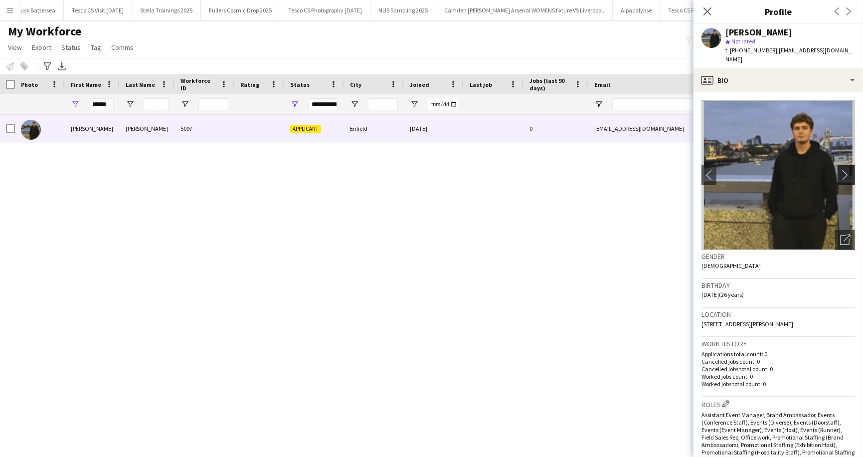  Describe the element at coordinates (845, 240) in the screenshot. I see `div: Open photos pop-in` at that location.